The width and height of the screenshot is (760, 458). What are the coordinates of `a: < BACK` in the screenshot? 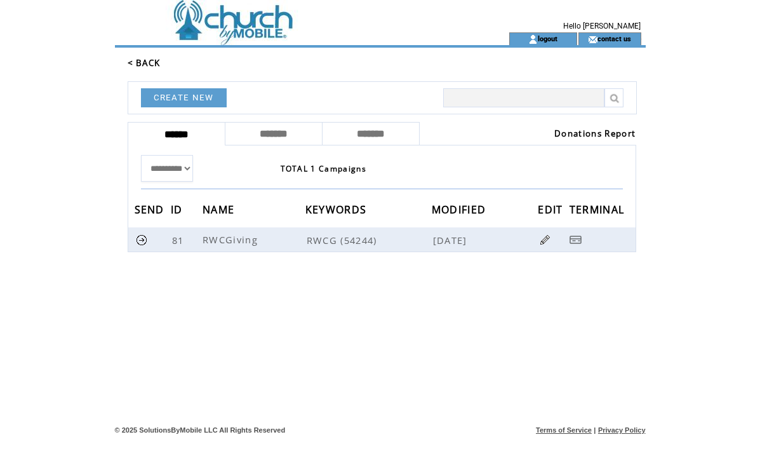 It's located at (144, 63).